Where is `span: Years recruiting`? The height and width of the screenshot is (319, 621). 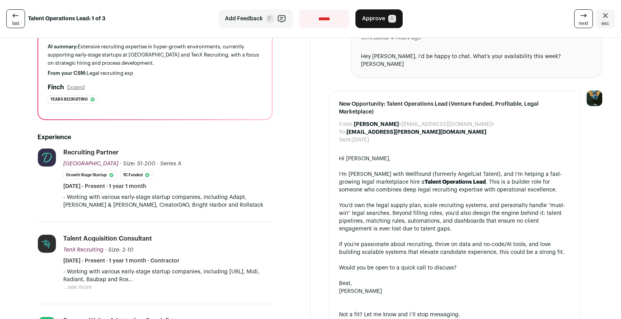
span: Years recruiting is located at coordinates (69, 100).